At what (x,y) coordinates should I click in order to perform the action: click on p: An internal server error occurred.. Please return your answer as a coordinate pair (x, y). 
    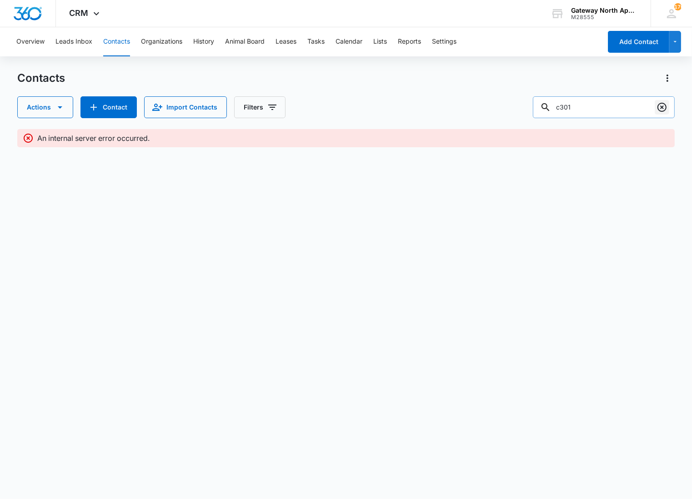
    Looking at the image, I should click on (93, 138).